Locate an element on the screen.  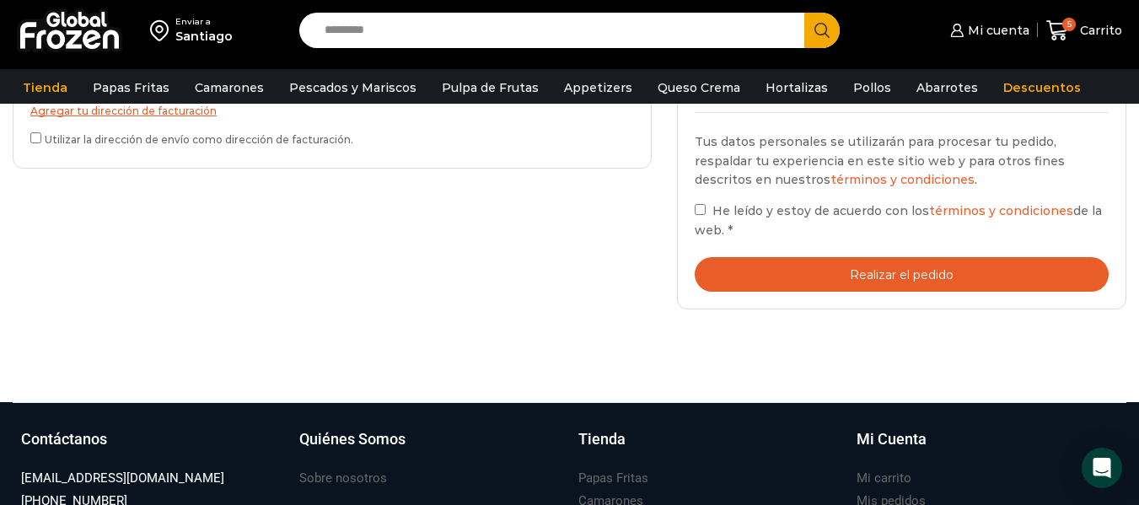
input: Utilizar la dirección de envío como dirección de facturación. is located at coordinates (35, 137).